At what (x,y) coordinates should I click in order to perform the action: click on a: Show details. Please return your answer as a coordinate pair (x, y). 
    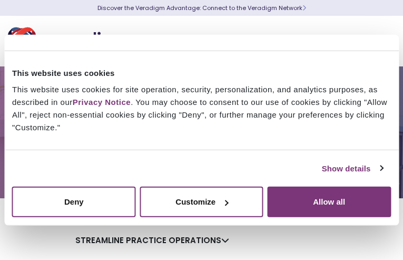
    Looking at the image, I should click on (353, 168).